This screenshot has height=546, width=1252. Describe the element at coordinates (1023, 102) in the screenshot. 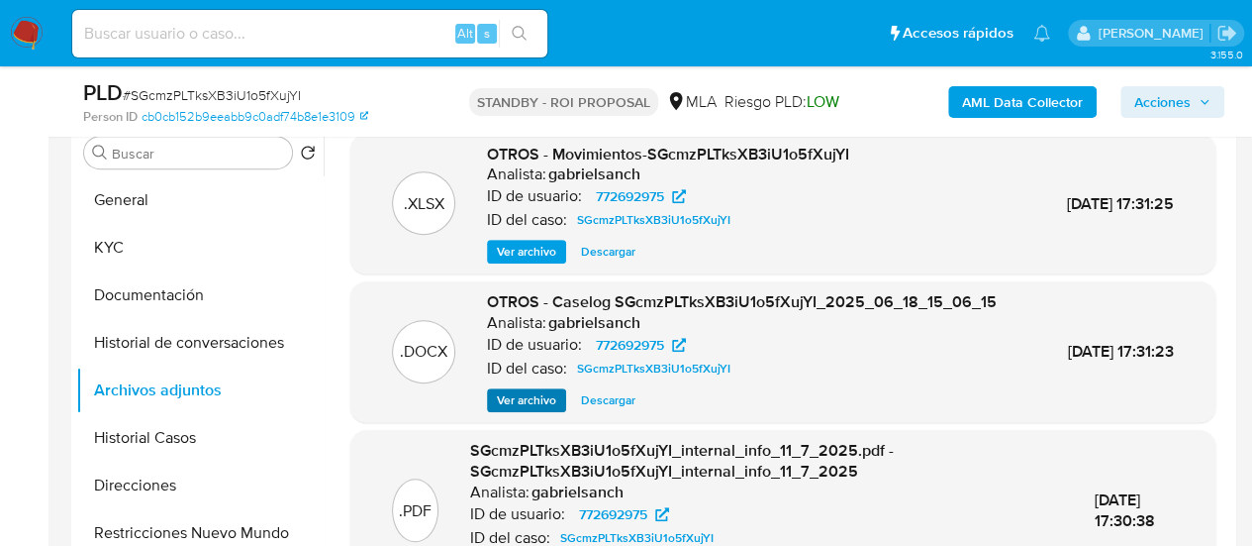

I see `button: AML Data Collector` at that location.